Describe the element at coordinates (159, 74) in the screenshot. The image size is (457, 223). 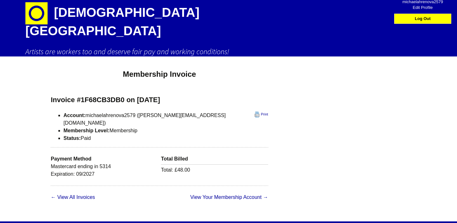
I see `h1: Membership Invoice` at that location.